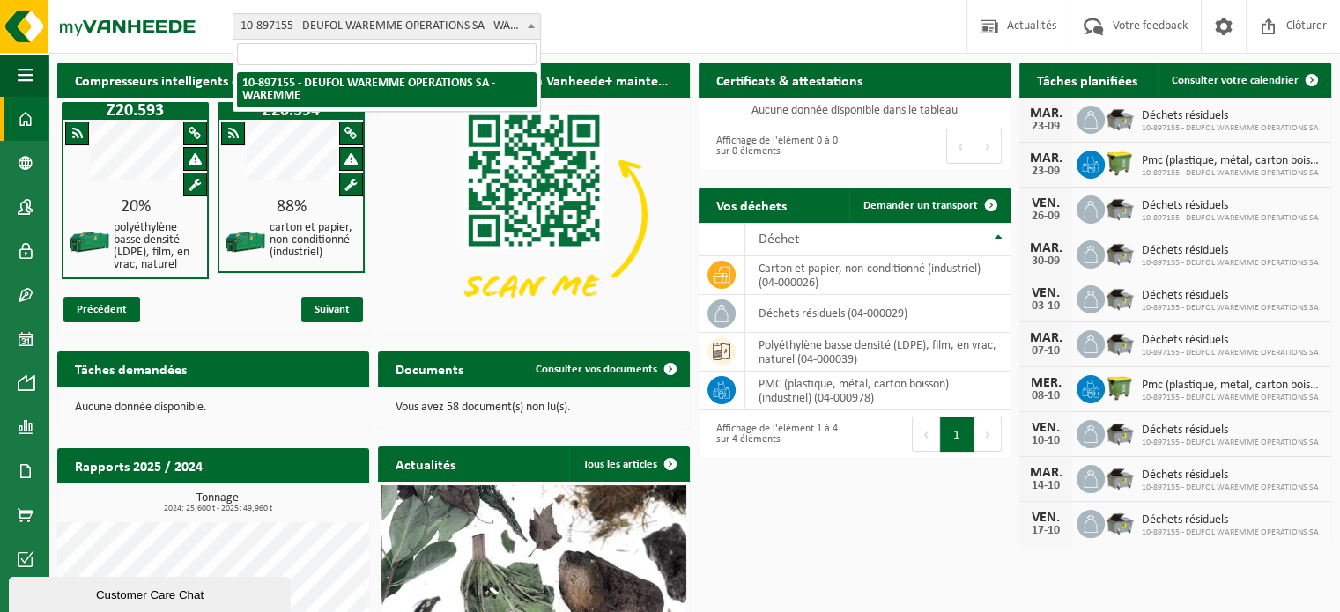  I want to click on li: 10-897155 - DEUFOL WAREMME OPERATIONS SA - WAREMME, so click(387, 90).